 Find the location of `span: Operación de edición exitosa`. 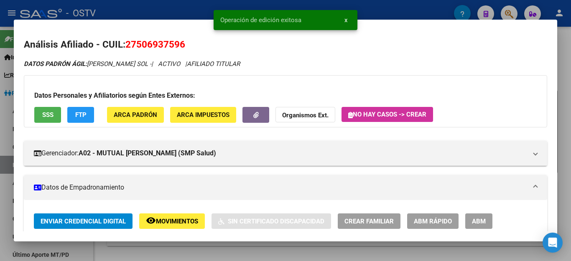

span: Operación de edición exitosa is located at coordinates (261, 20).